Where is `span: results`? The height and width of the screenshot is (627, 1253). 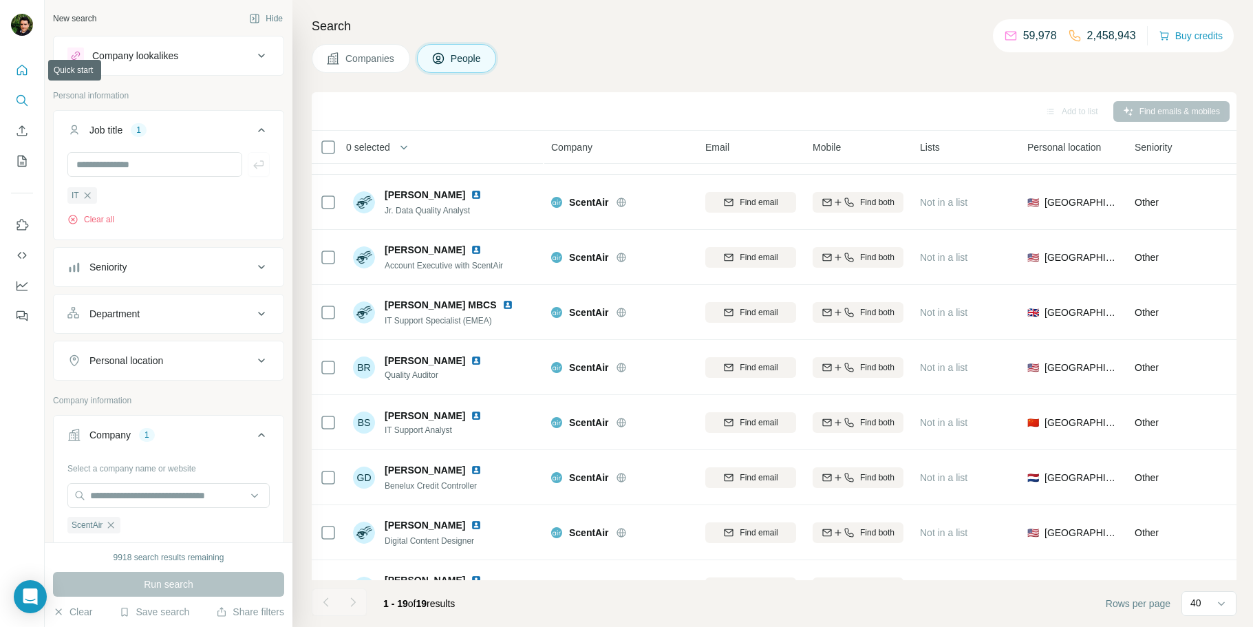
span: results is located at coordinates (419, 603).